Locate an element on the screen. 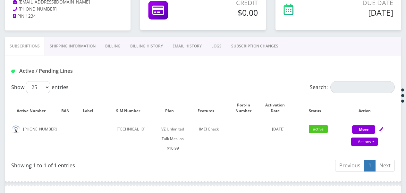 Image resolution: width=406 pixels, height=193 pixels. th: SIM Number: activate to sort column ascending is located at coordinates (131, 108).